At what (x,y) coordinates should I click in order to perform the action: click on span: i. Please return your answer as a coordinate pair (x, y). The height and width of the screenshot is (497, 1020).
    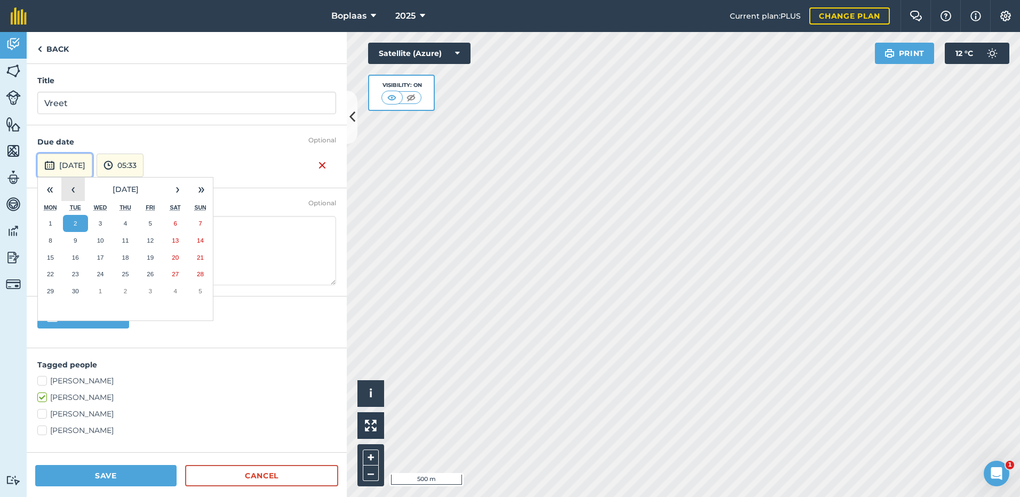
    Looking at the image, I should click on (371, 393).